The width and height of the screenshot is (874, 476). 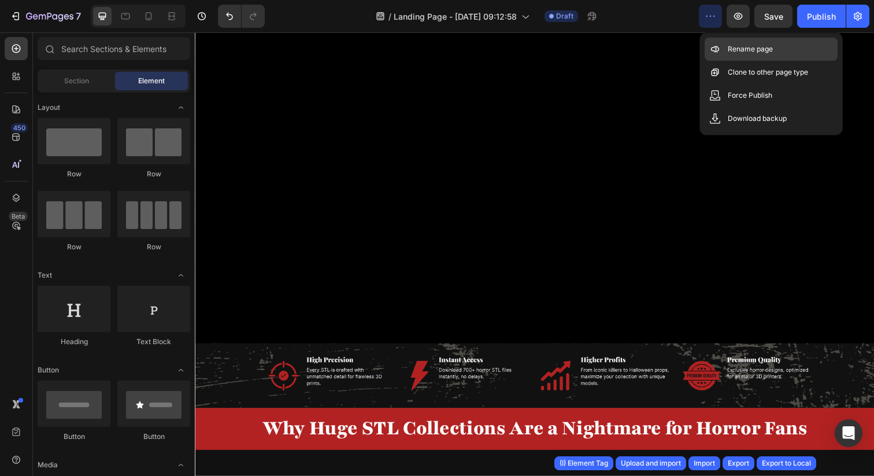 What do you see at coordinates (565, 16) in the screenshot?
I see `span: Draft` at bounding box center [565, 16].